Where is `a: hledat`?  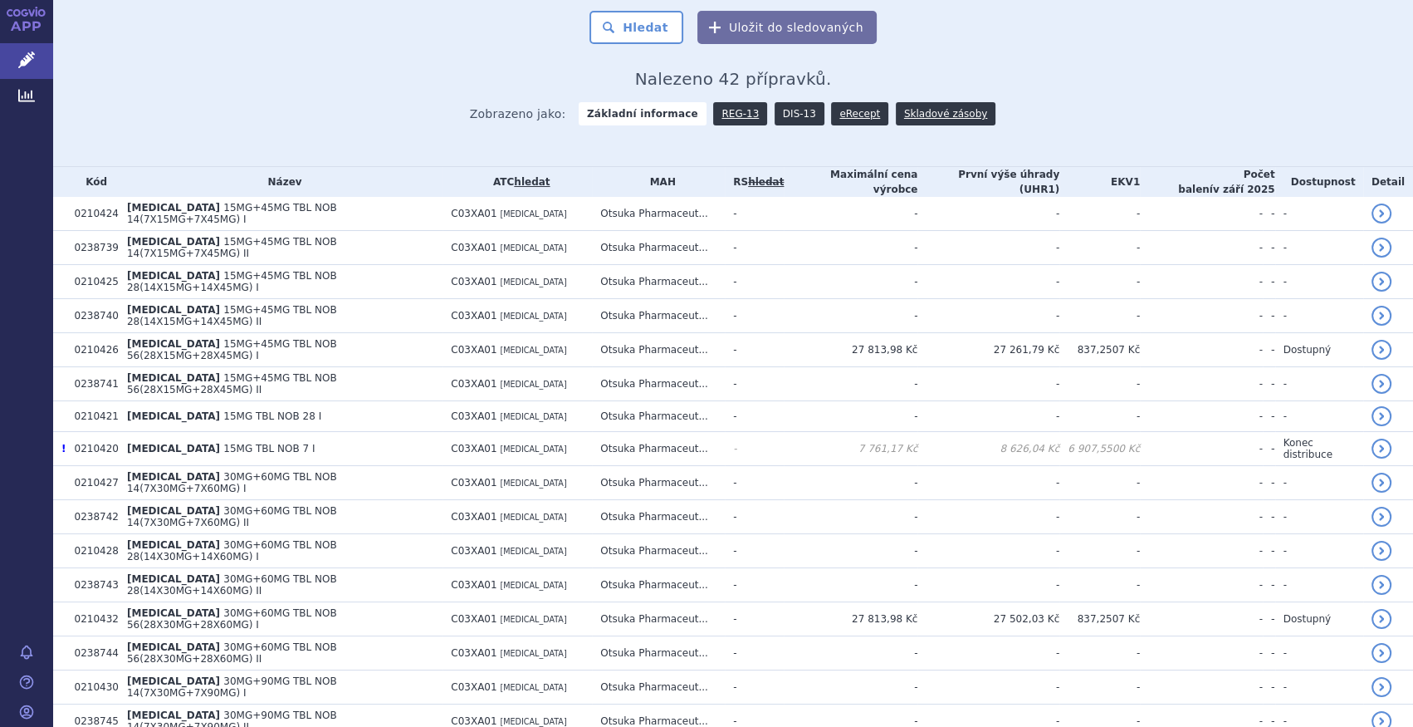
a: hledat is located at coordinates (531, 182).